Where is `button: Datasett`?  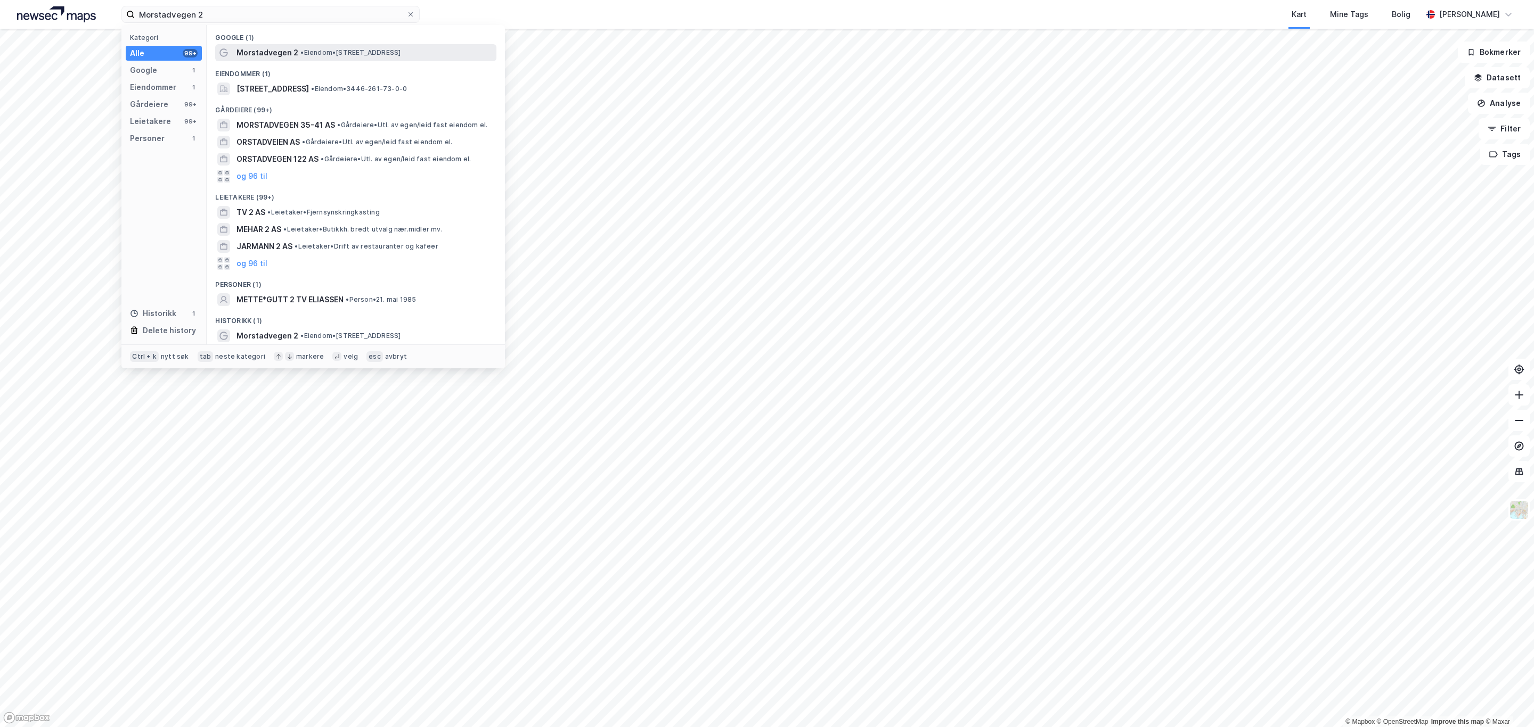
button: Datasett is located at coordinates (1497, 78).